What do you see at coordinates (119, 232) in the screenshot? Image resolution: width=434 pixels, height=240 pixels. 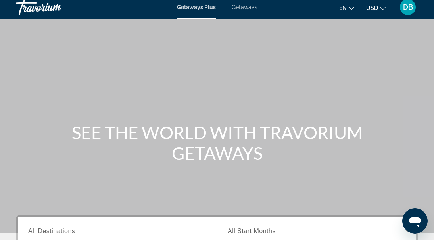 I see `input: Select destination` at bounding box center [119, 232].